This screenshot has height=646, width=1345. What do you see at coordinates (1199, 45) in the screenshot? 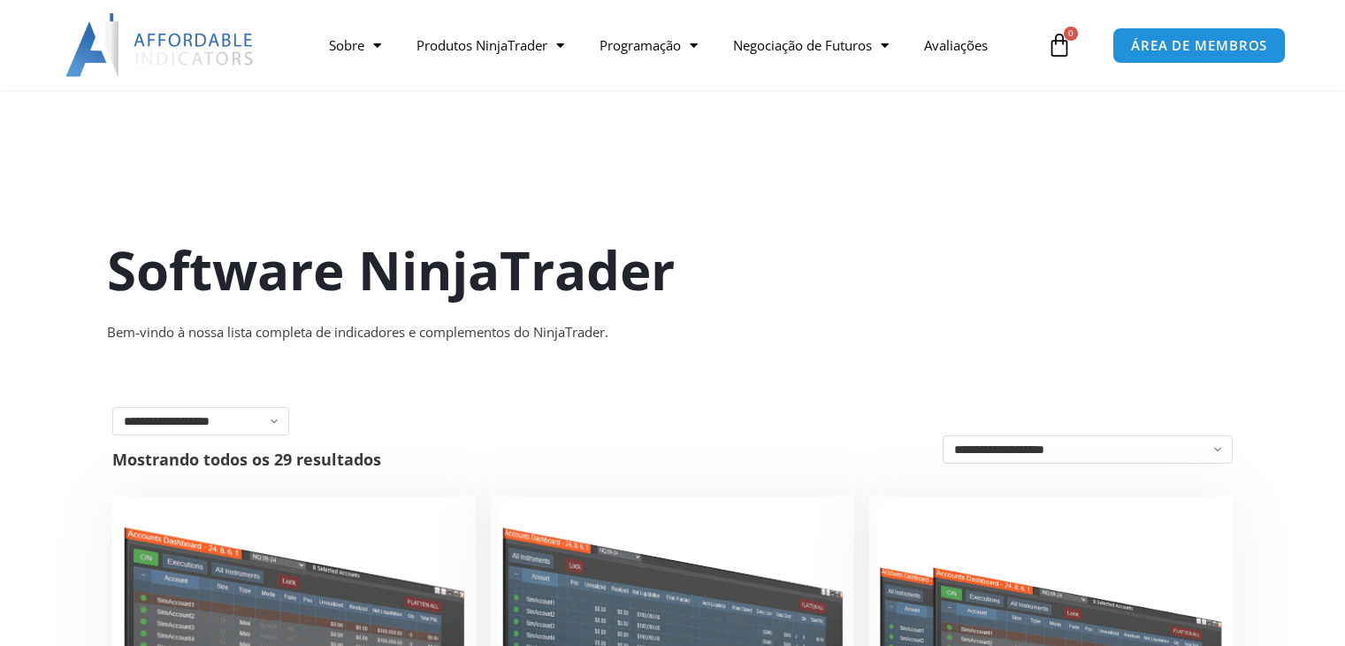
I see `font: ÁREA DE MEMBROS` at bounding box center [1199, 45].